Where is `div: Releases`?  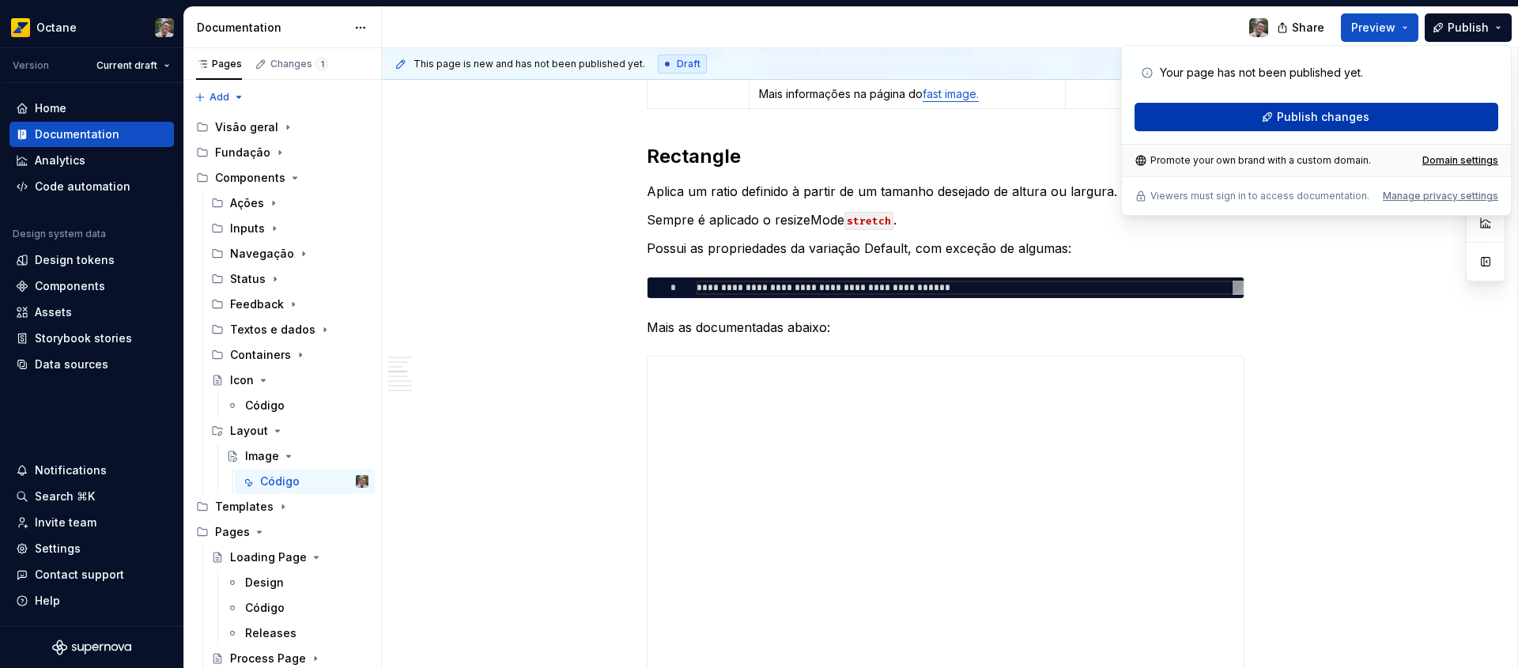 div: Releases is located at coordinates (270, 633).